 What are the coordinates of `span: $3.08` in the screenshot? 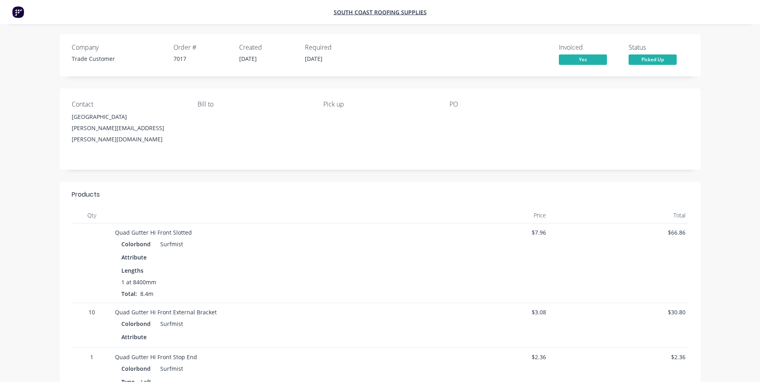 It's located at (480, 312).